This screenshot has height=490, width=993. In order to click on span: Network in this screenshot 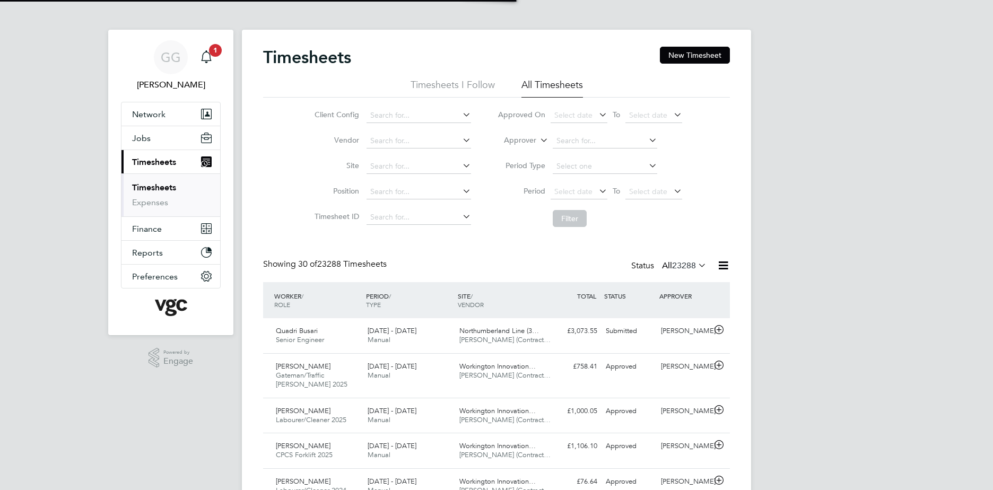, I will do `click(149, 114)`.